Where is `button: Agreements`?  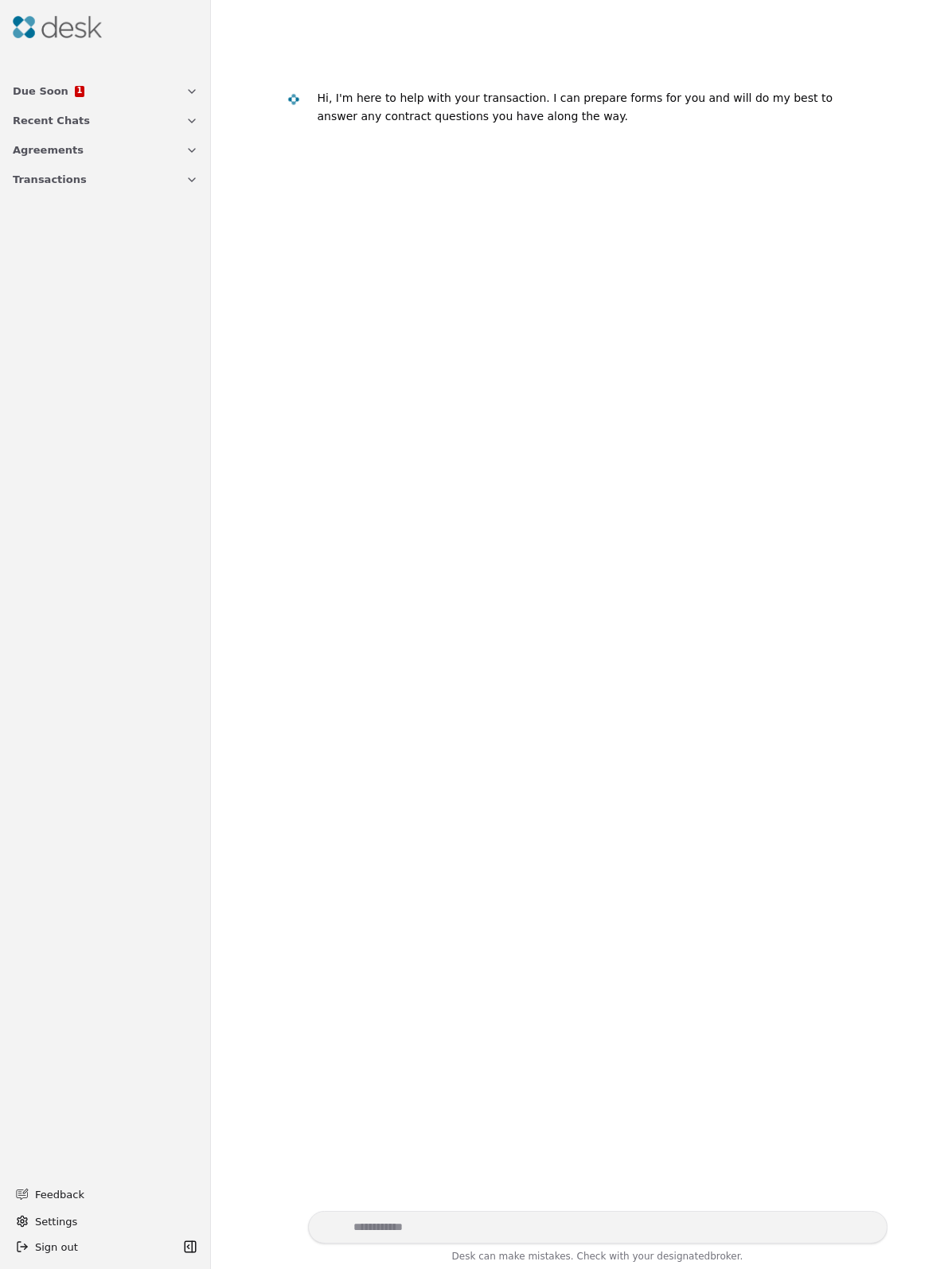
button: Agreements is located at coordinates (105, 150).